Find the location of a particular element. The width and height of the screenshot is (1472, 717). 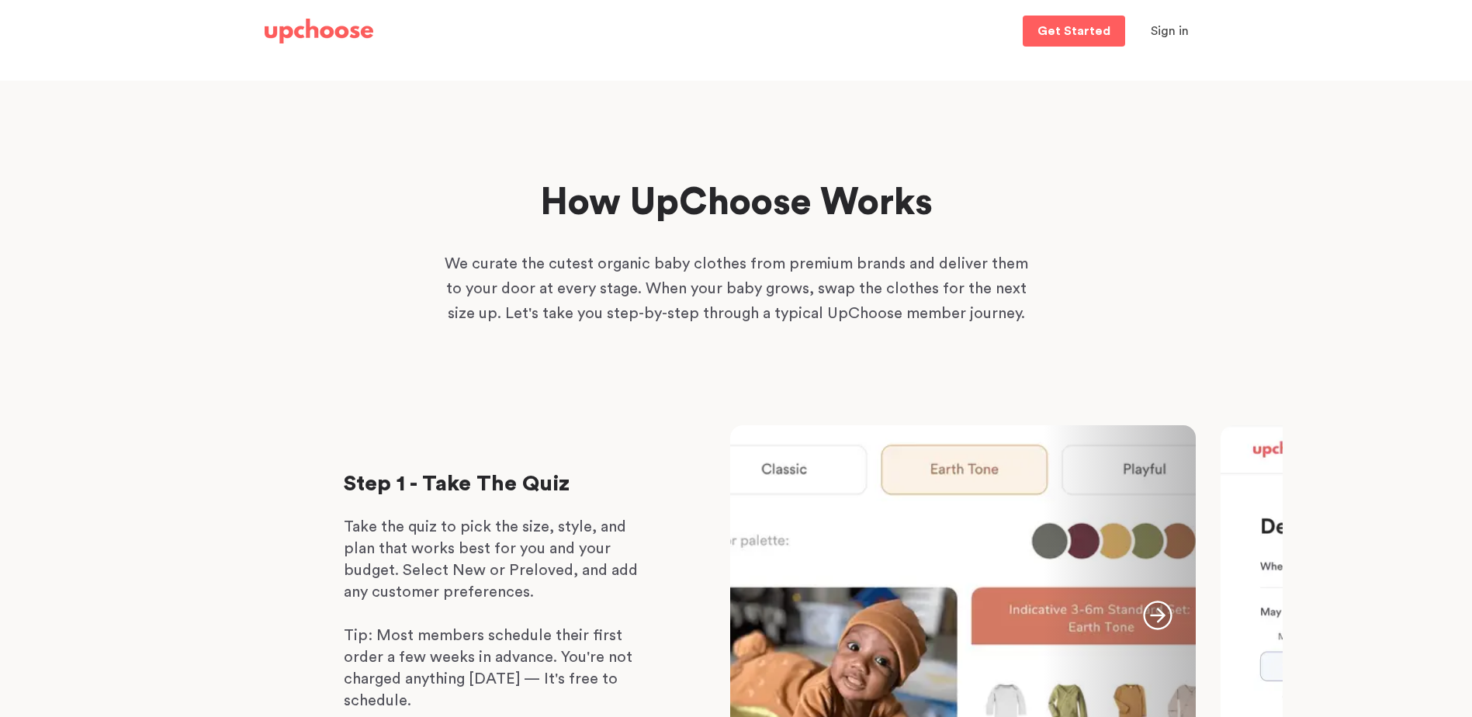

p: Tip: Most members schedule their first order a few weeks in advance. You're not charged anything ... is located at coordinates (499, 668).